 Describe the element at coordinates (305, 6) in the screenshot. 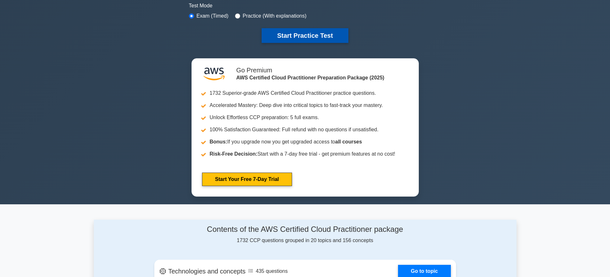

I see `label: Test Mode` at that location.